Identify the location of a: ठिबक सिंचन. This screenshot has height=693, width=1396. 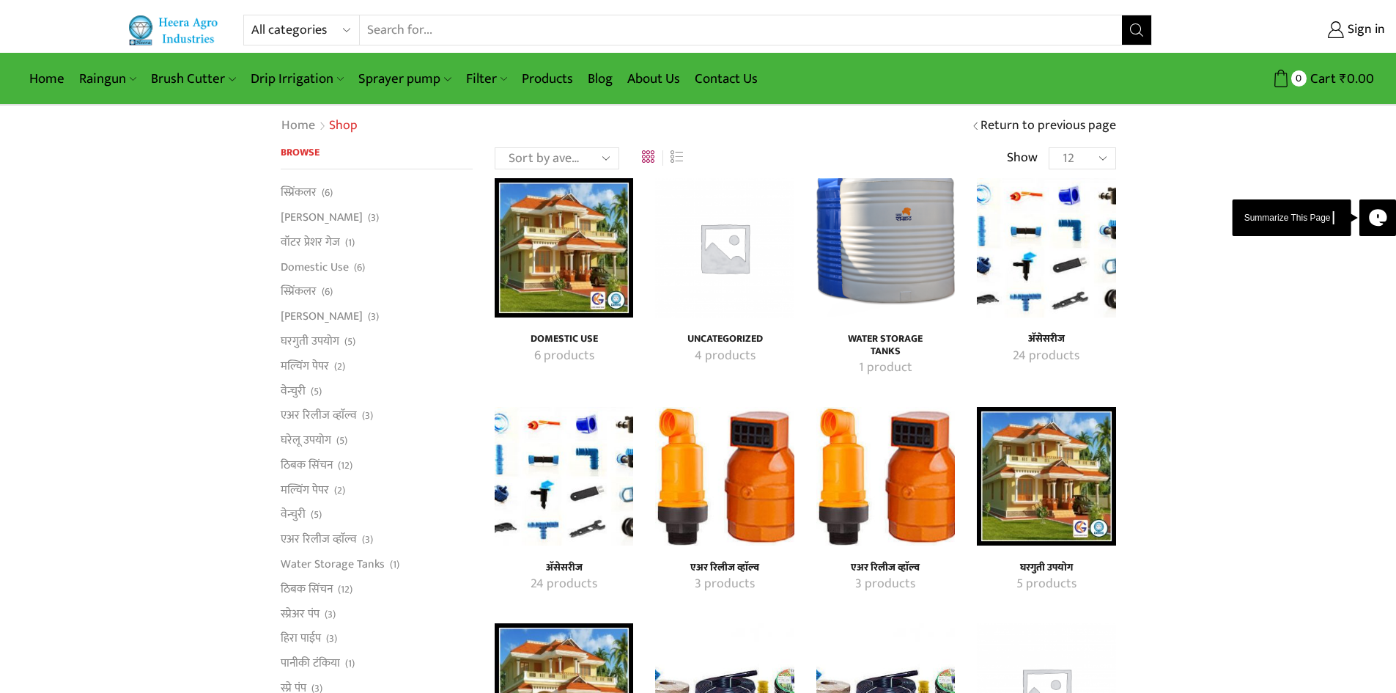
(306, 589).